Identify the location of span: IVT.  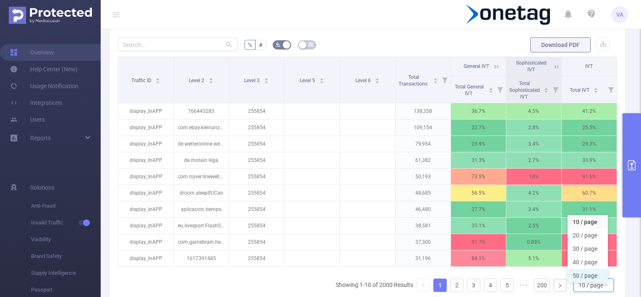
(589, 66).